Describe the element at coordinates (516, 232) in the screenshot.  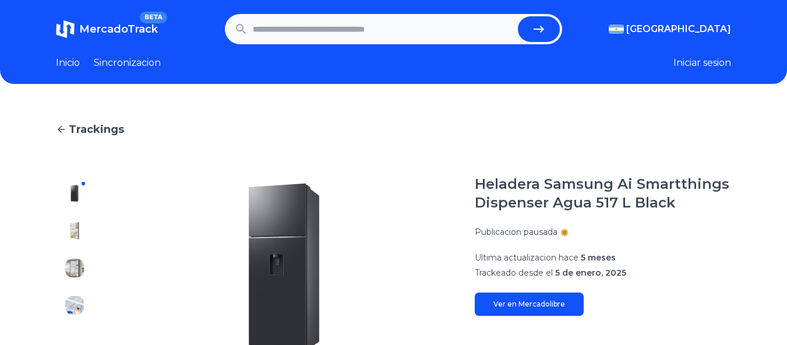
I see `p: Publicacion pausada` at that location.